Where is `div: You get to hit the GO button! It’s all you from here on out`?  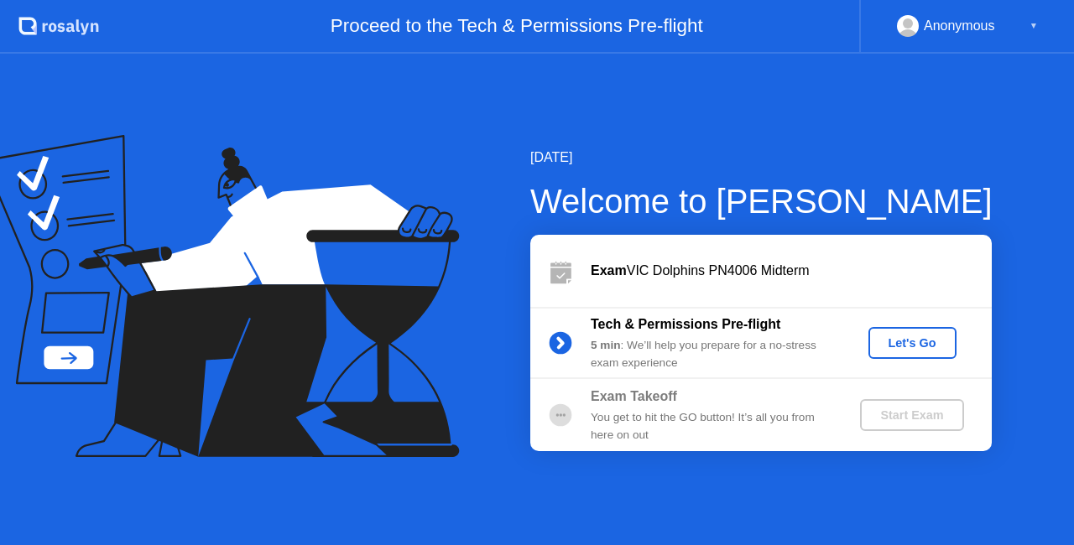 div: You get to hit the GO button! It’s all you from here on out is located at coordinates (712, 426).